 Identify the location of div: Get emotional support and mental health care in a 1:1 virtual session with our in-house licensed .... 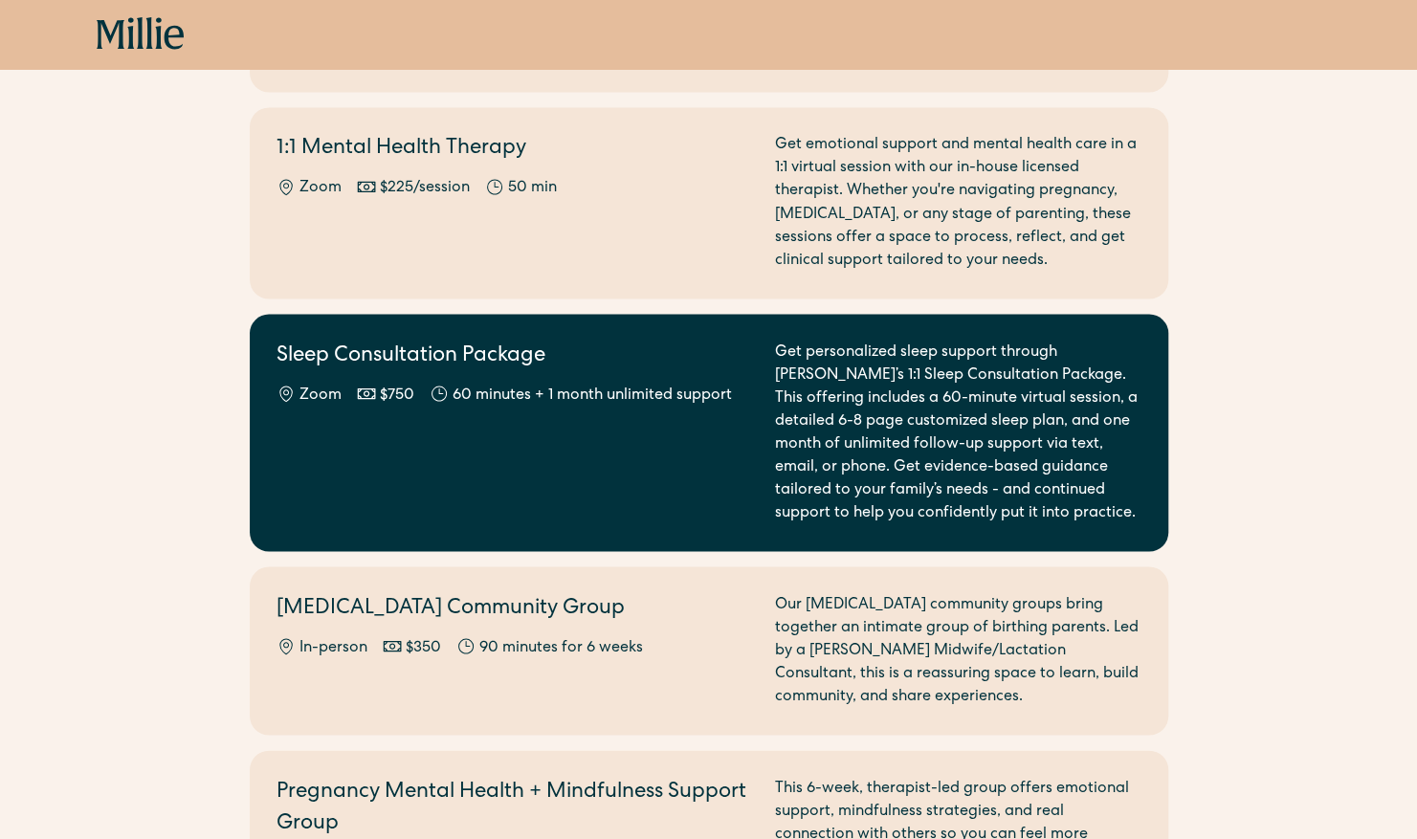
(958, 203).